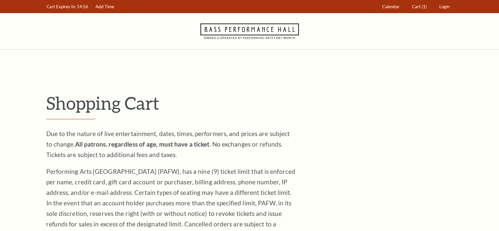  What do you see at coordinates (82, 7) in the screenshot?
I see `span: 14:56` at bounding box center [82, 7].